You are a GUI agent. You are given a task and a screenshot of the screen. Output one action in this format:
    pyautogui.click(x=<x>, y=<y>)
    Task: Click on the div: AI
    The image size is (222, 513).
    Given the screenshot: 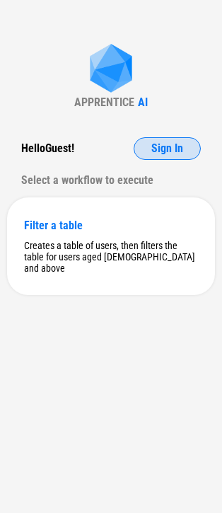 What is the action you would take?
    pyautogui.click(x=143, y=102)
    